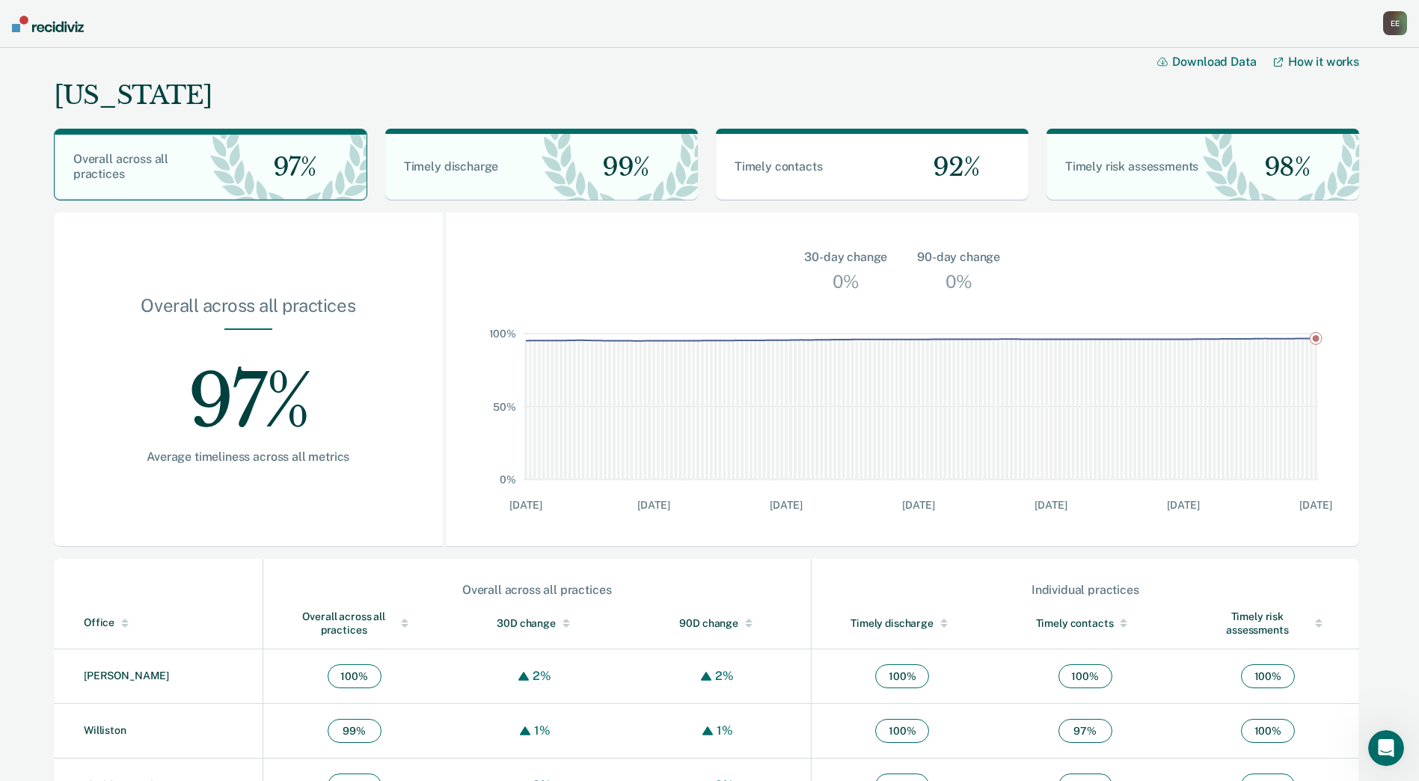 This screenshot has width=1419, height=781. Describe the element at coordinates (720, 623) in the screenshot. I see `div: 90D change` at that location.